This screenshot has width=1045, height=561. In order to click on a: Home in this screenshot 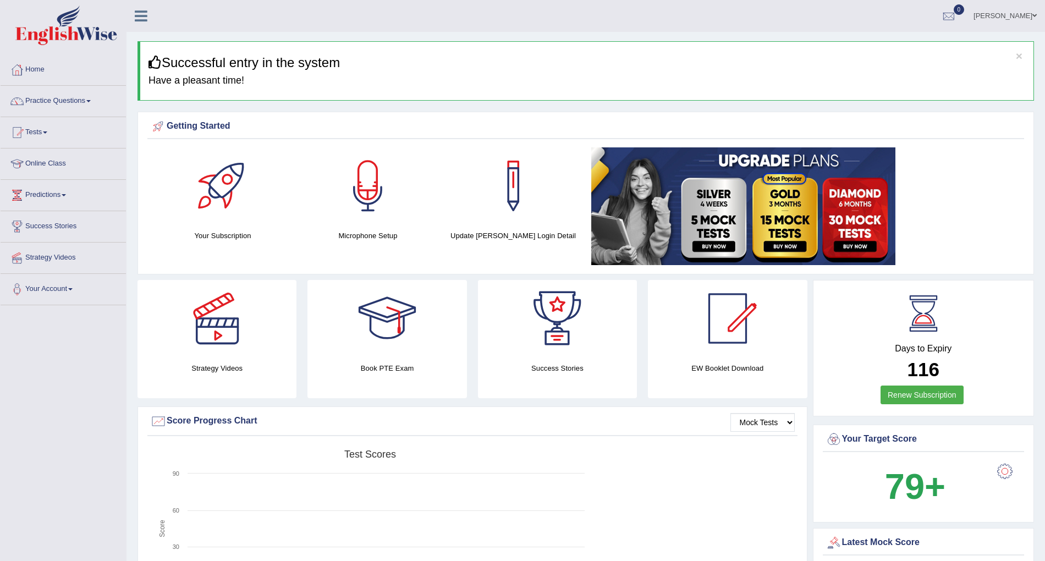, I will do `click(63, 68)`.